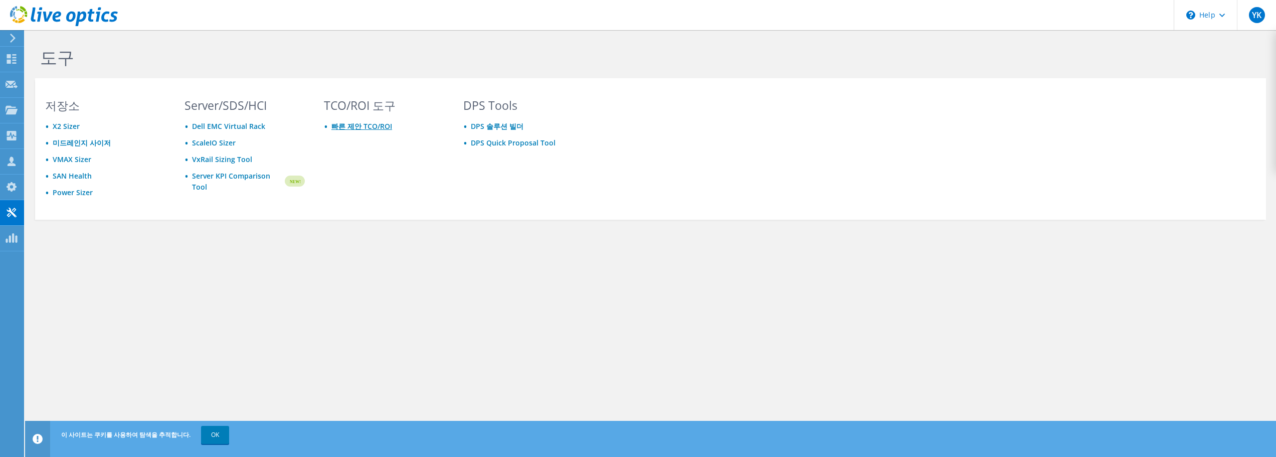  I want to click on a: SAN Health, so click(72, 175).